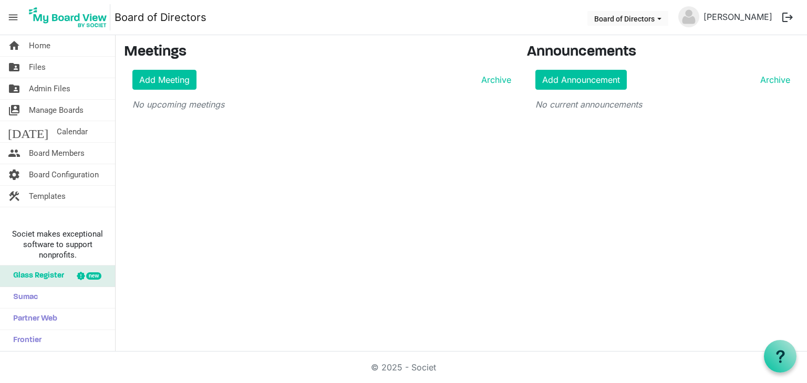 The width and height of the screenshot is (807, 383). Describe the element at coordinates (663, 105) in the screenshot. I see `p: No current announcements` at that location.